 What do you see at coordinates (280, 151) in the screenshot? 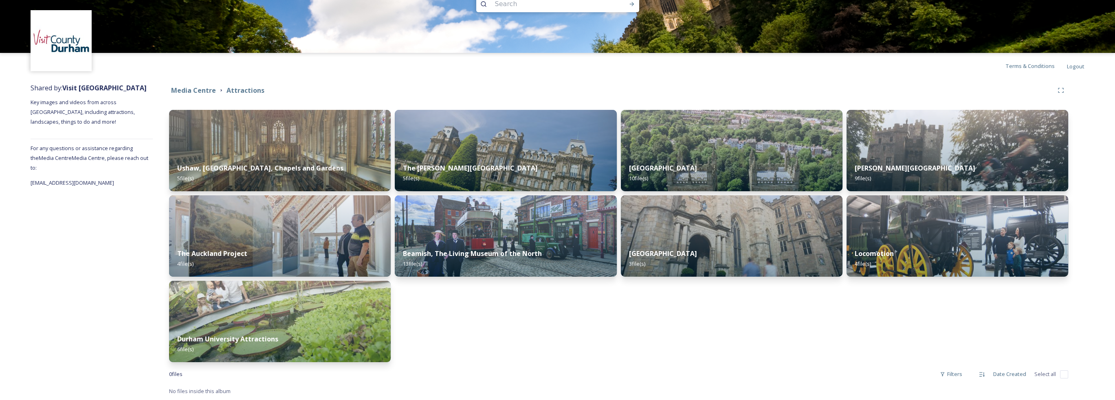
I see `img: Ushaw_2024_VCD%2520%252826%2529.jpg` at bounding box center [280, 151].